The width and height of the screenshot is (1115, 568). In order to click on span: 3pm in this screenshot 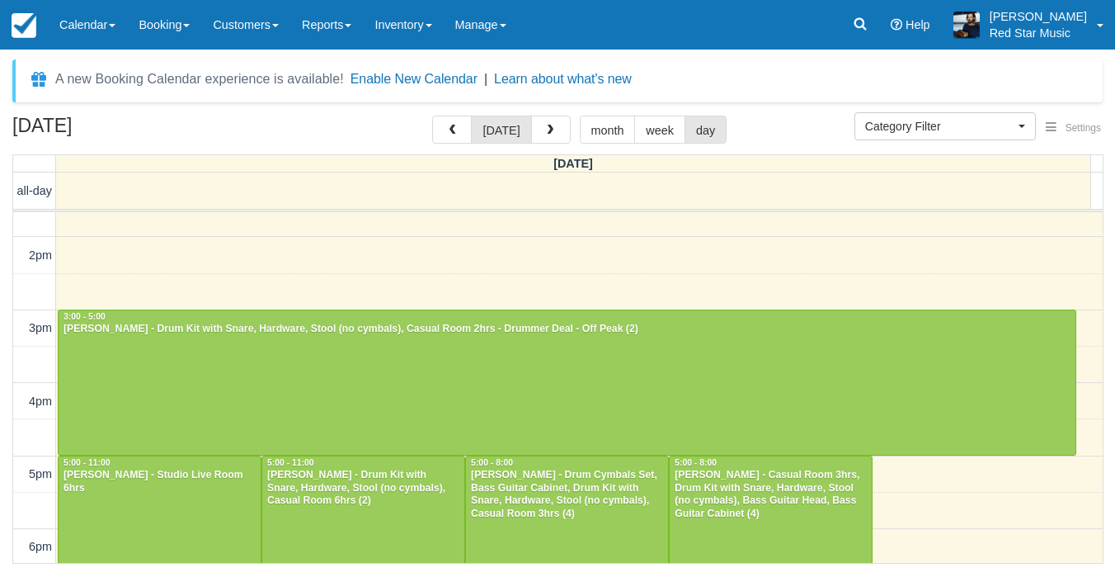, I will do `click(40, 327)`.